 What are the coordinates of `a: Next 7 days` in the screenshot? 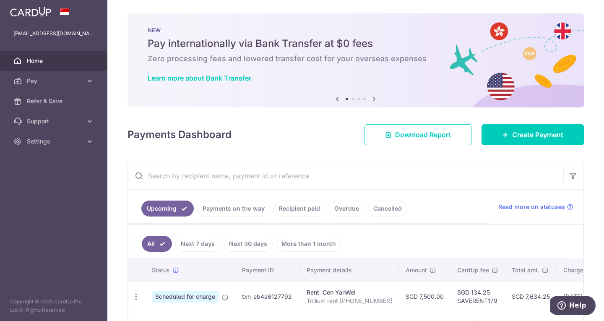 It's located at (198, 244).